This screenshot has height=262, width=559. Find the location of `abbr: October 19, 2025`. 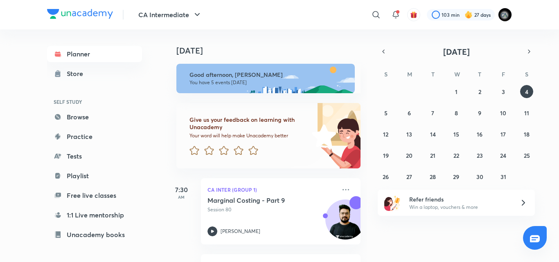

abbr: October 19, 2025 is located at coordinates (386, 155).